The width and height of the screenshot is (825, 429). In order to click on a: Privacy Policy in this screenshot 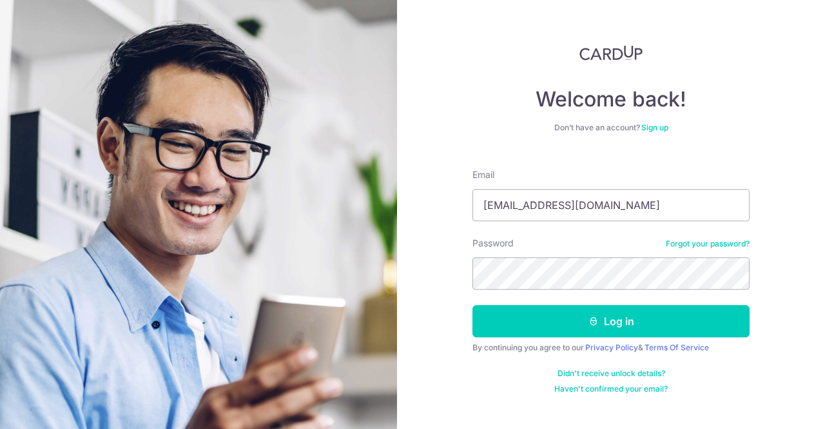, I will do `click(612, 347)`.